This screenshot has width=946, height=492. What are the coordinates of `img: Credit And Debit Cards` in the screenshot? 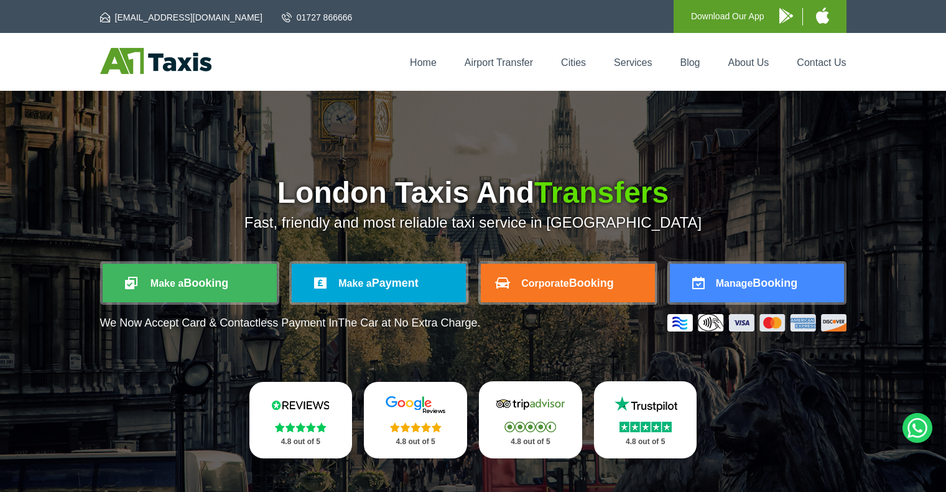 It's located at (757, 323).